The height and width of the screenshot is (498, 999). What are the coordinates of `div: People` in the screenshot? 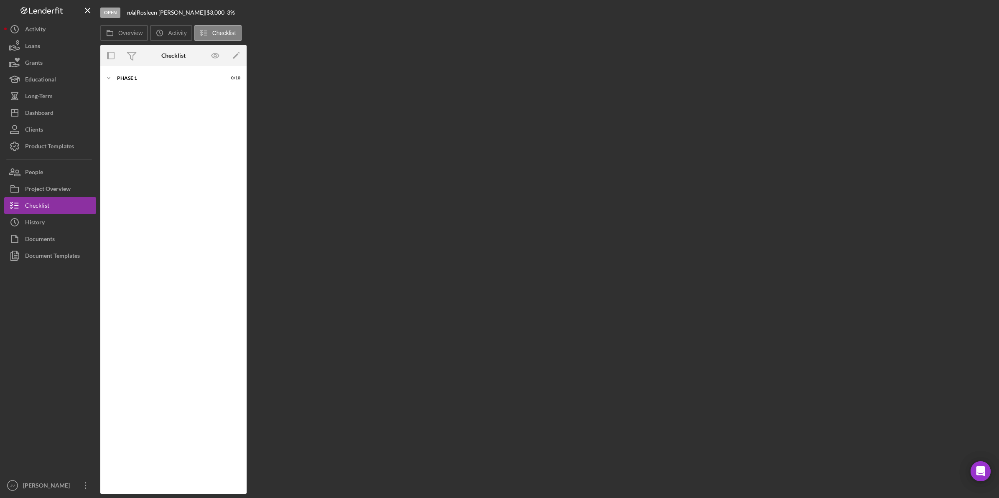 It's located at (34, 173).